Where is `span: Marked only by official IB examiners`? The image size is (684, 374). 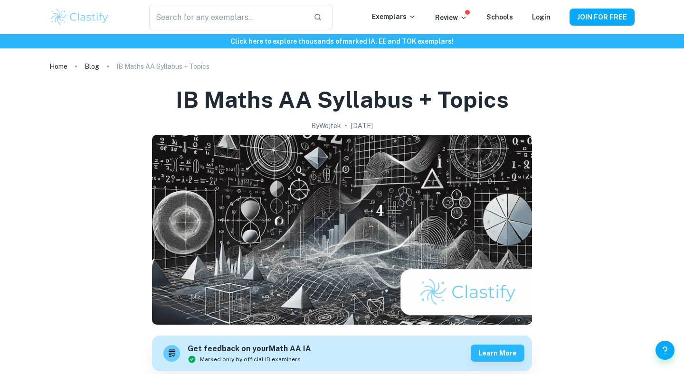 span: Marked only by official IB examiners is located at coordinates (250, 360).